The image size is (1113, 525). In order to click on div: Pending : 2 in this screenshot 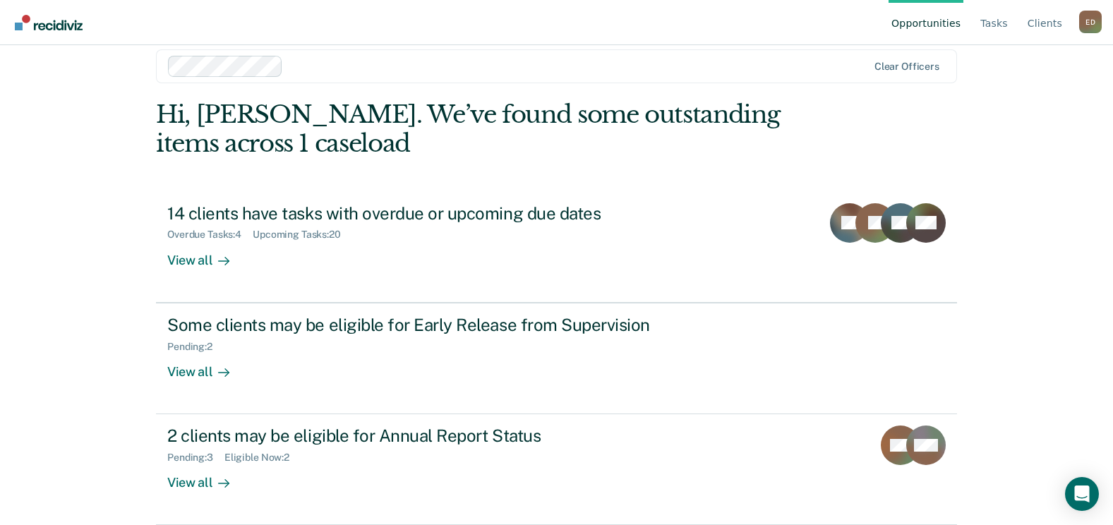, I will do `click(195, 346)`.